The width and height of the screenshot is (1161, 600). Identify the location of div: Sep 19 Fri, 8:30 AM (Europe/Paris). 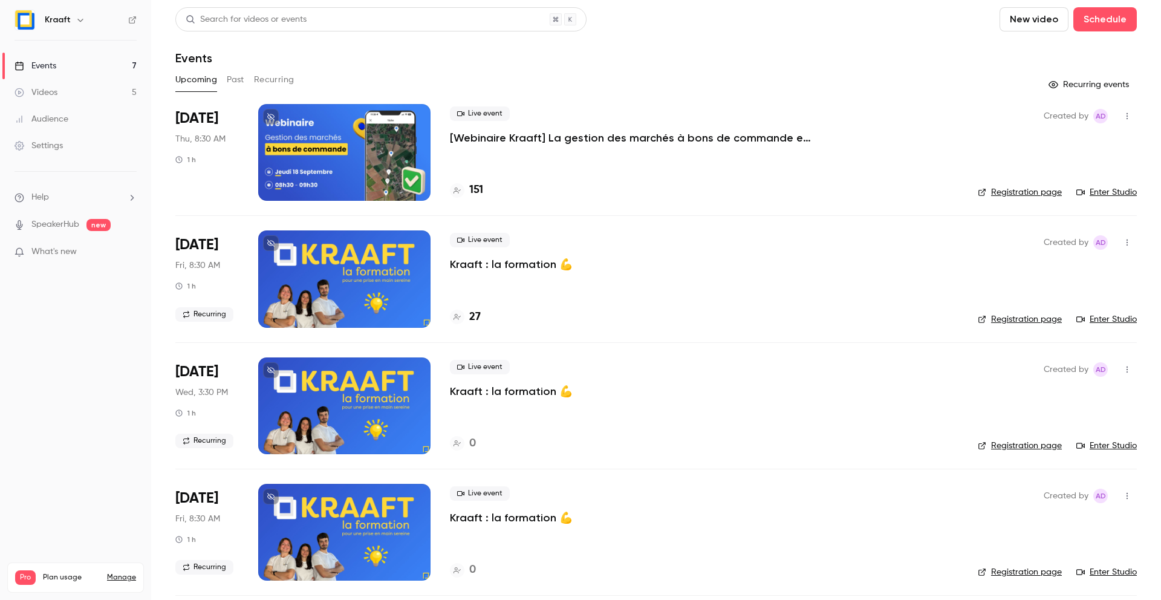
(207, 279).